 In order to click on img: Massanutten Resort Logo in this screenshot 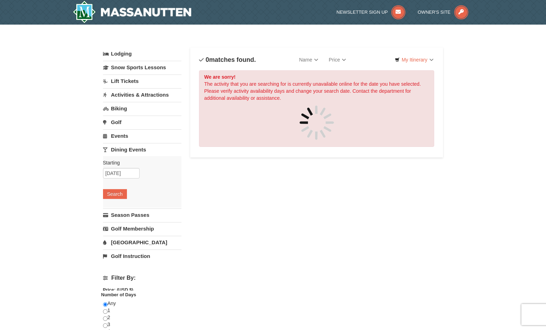, I will do `click(132, 12)`.